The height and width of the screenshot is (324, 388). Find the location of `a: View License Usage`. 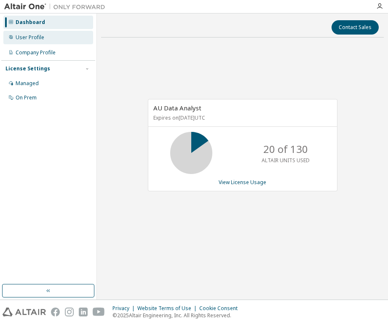

a: View License Usage is located at coordinates (242, 182).